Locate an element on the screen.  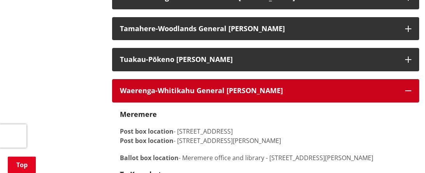
a: Top is located at coordinates (22, 165).